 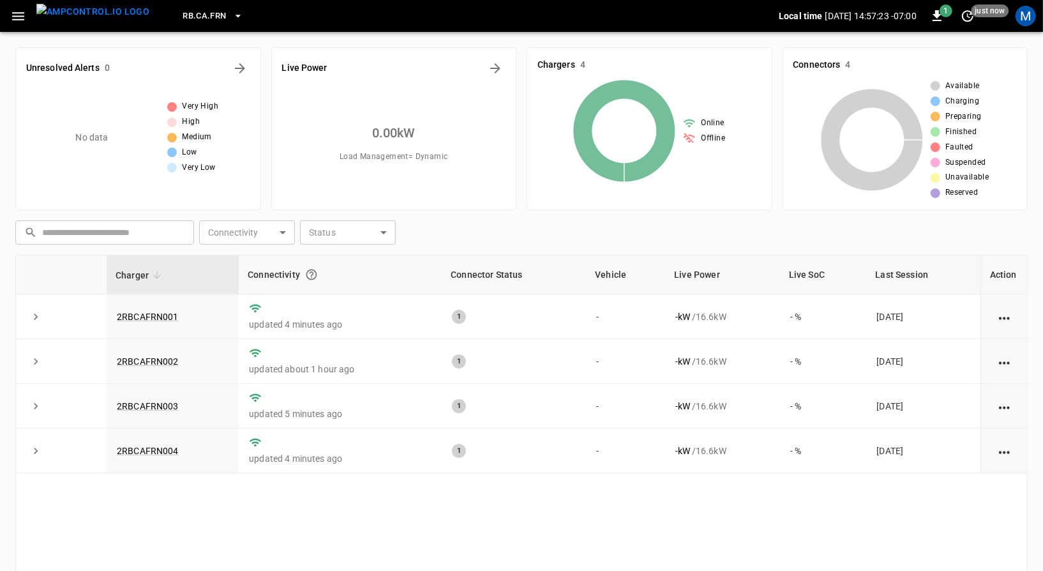 I want to click on h6: 0.00 kW, so click(x=394, y=133).